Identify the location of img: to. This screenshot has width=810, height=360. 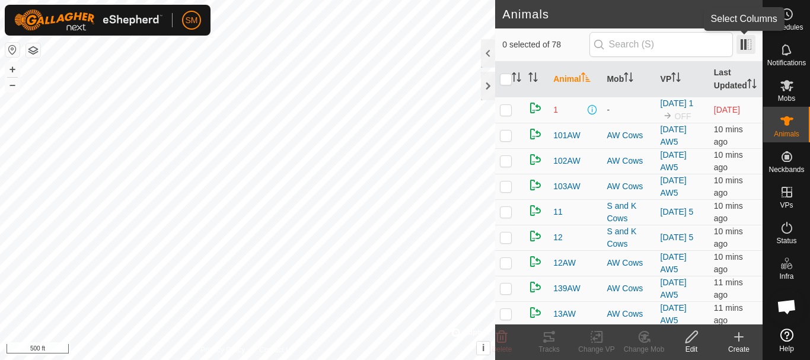
(668, 116).